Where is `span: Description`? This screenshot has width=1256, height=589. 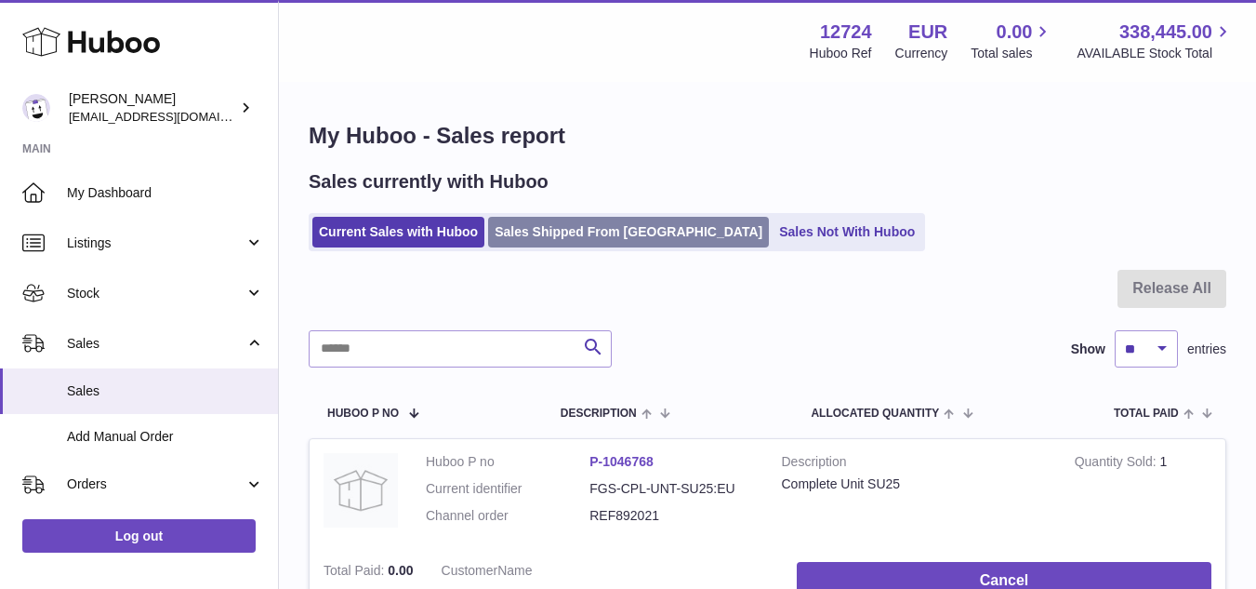
span: Description is located at coordinates (599, 413).